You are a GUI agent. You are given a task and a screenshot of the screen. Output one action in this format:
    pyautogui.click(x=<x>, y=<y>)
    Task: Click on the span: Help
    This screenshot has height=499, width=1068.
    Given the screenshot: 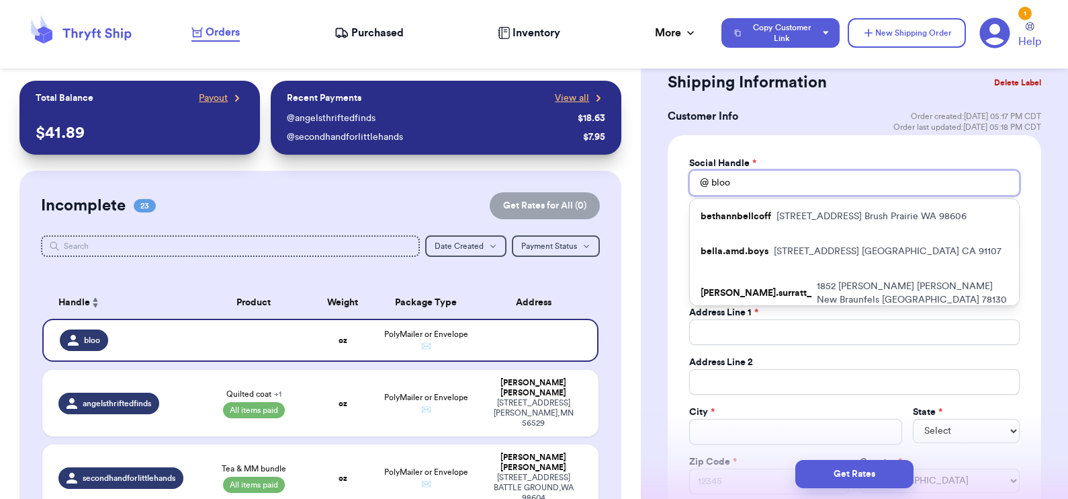 What is the action you would take?
    pyautogui.click(x=1030, y=42)
    